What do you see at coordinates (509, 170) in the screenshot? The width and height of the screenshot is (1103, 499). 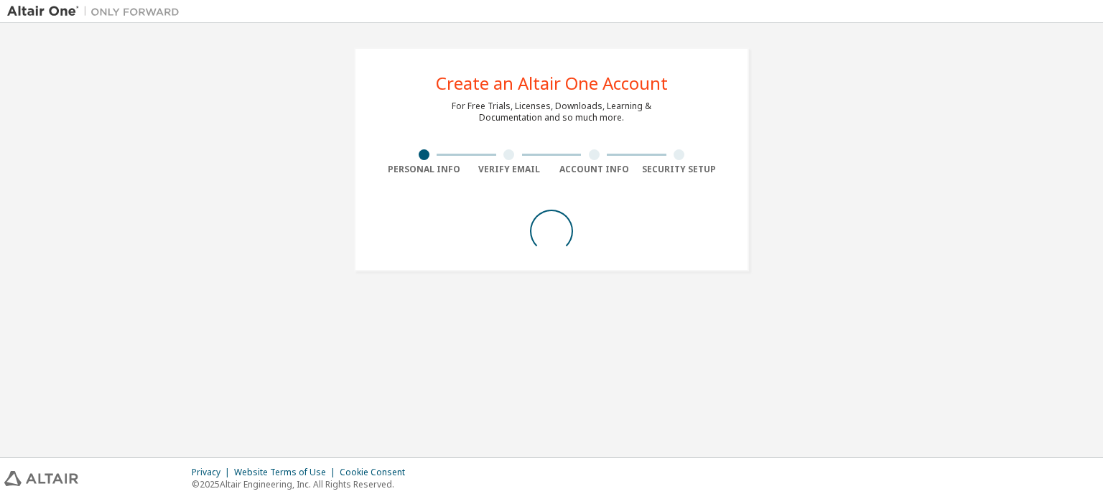 I see `div: Verify Email` at bounding box center [509, 170].